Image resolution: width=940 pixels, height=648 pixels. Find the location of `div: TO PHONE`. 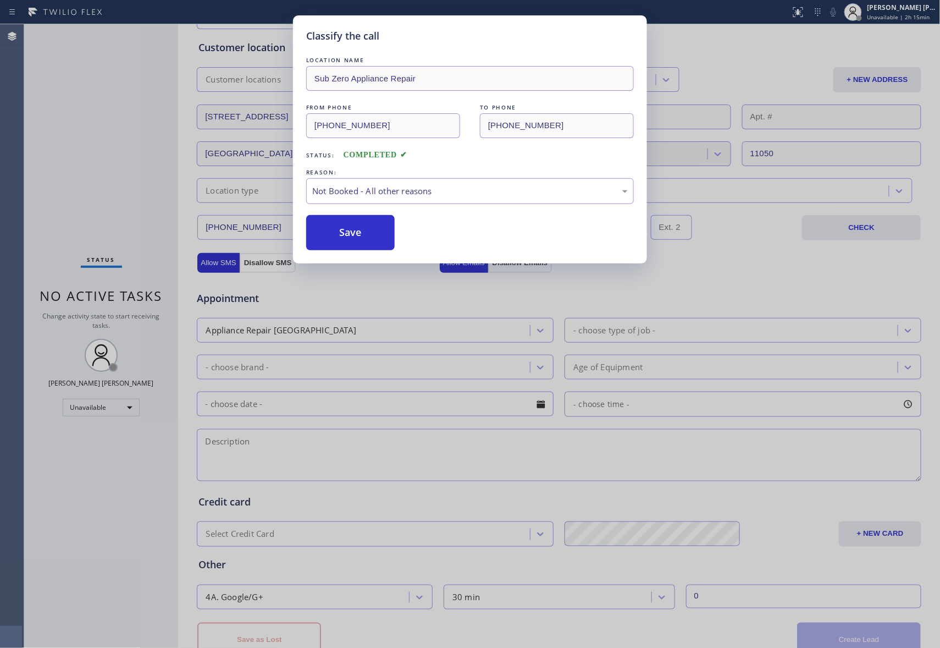

div: TO PHONE is located at coordinates (557, 107).